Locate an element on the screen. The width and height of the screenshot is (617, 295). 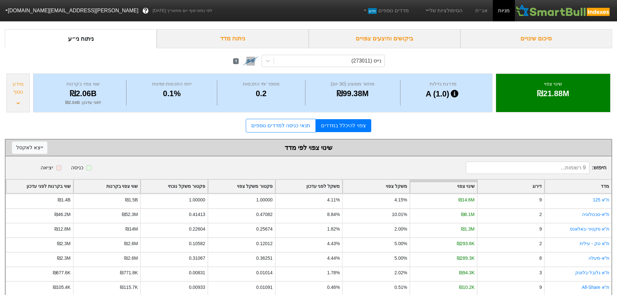
div: 4.44% is located at coordinates (333, 259).